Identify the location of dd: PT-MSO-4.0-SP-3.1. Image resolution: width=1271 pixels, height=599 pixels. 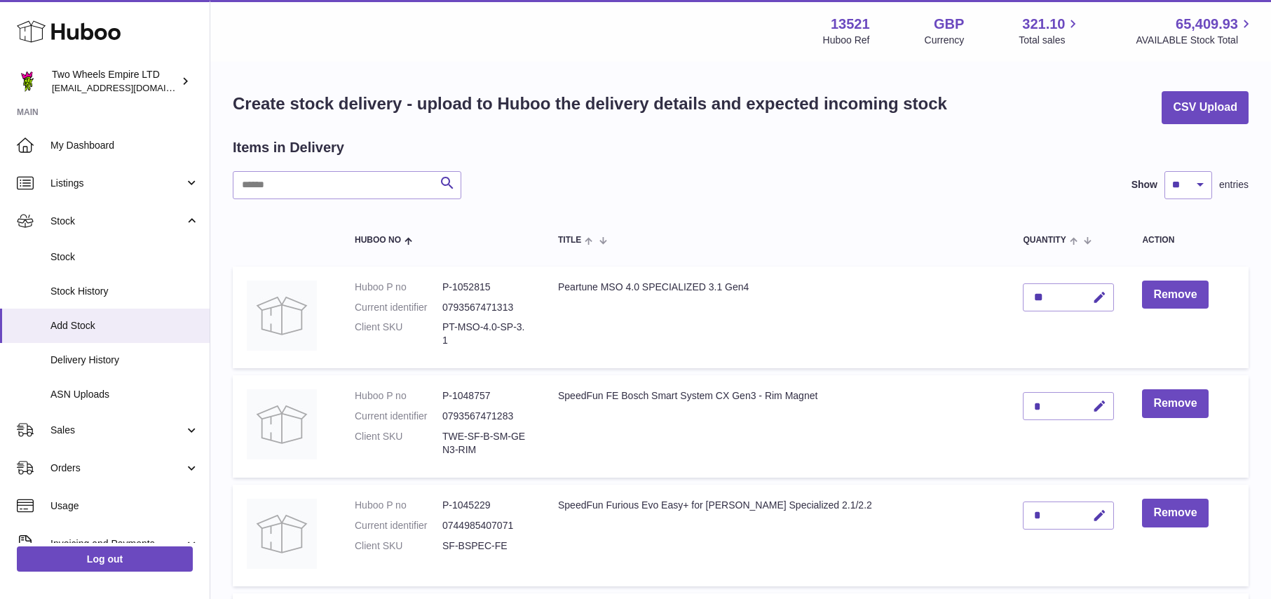
(486, 334).